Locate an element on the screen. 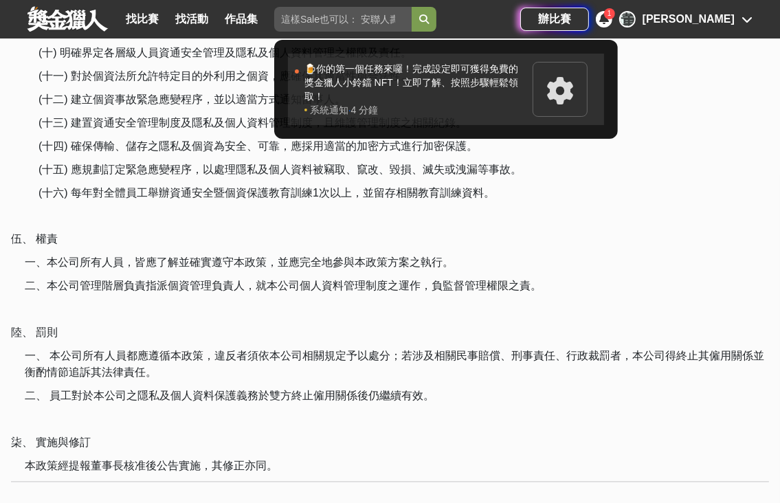  span: 1 is located at coordinates (609, 13).